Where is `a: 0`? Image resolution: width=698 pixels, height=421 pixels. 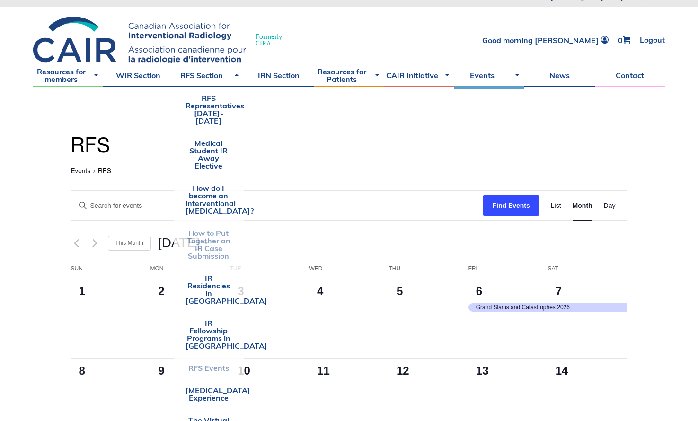
a: 0 is located at coordinates (624, 40).